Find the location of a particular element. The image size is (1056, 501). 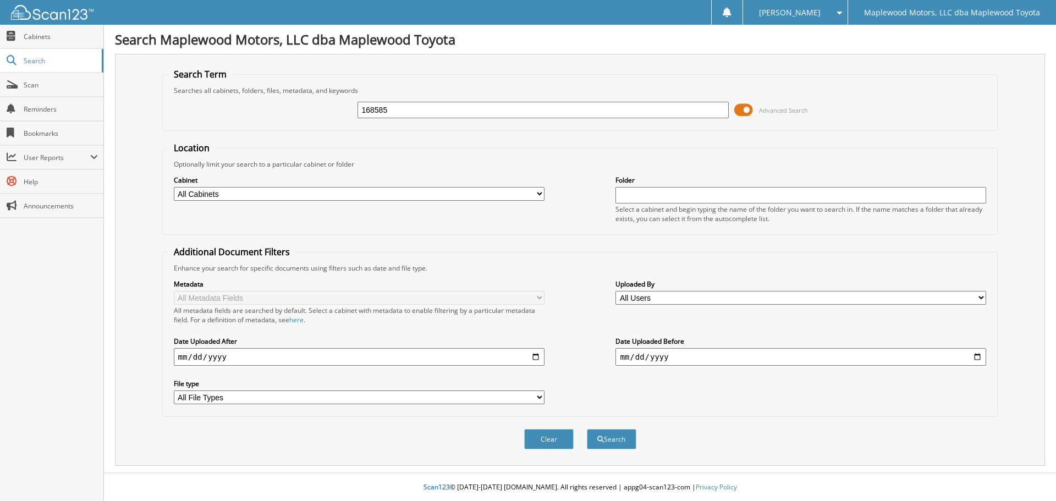

label: Uploaded By is located at coordinates (801, 284).